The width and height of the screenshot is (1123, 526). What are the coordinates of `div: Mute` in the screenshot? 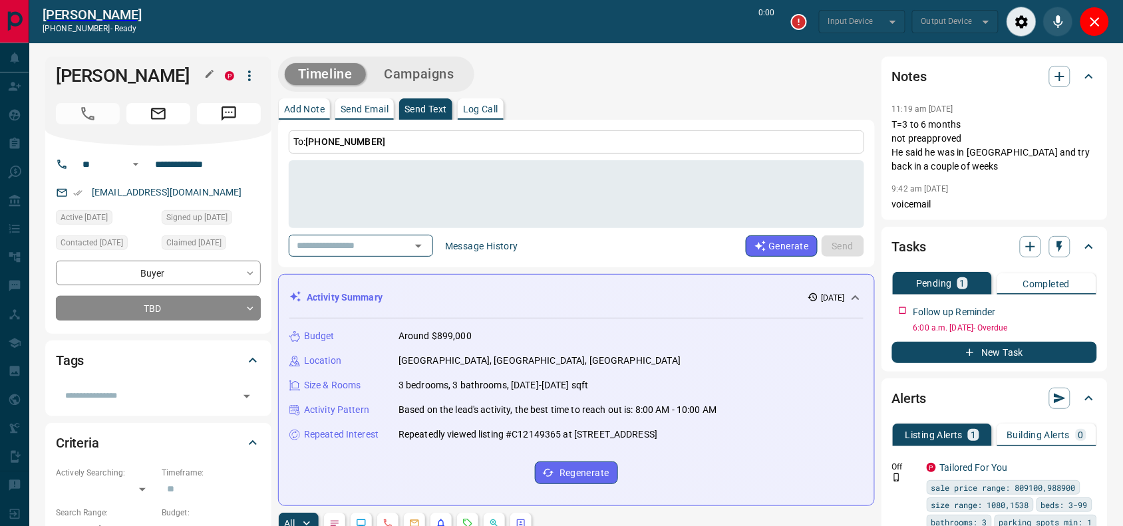 It's located at (1058, 21).